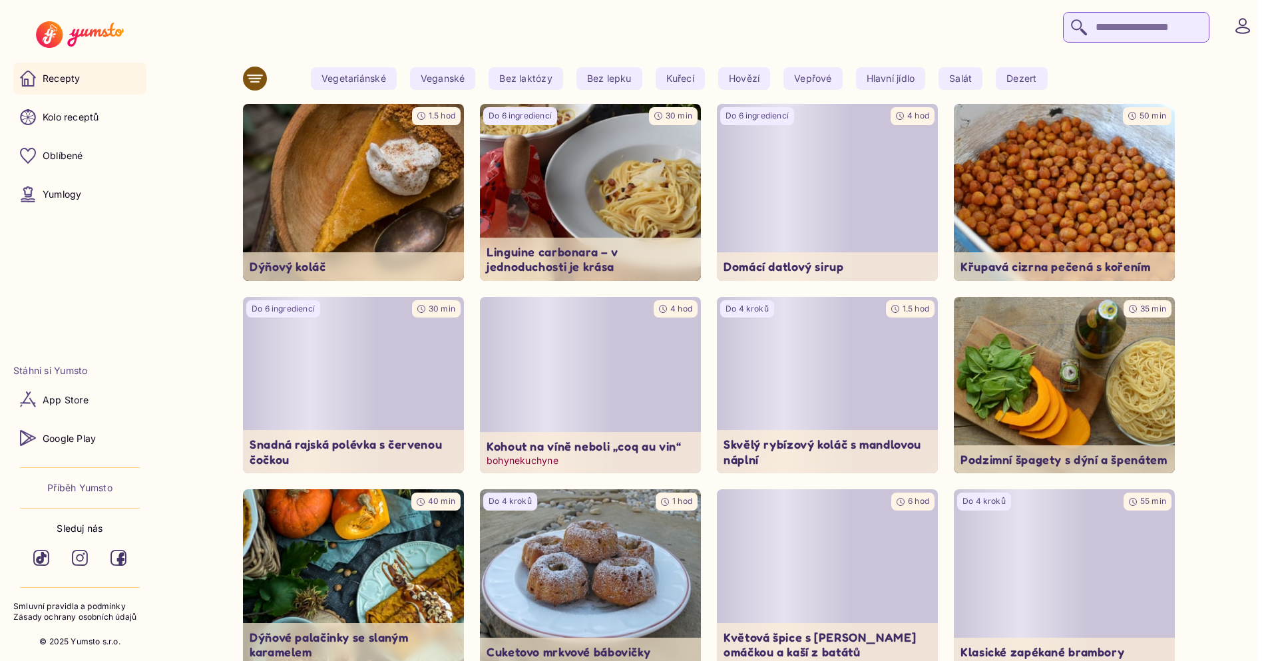 The height and width of the screenshot is (661, 1268). What do you see at coordinates (609, 79) in the screenshot?
I see `span: Bez lepku` at bounding box center [609, 79].